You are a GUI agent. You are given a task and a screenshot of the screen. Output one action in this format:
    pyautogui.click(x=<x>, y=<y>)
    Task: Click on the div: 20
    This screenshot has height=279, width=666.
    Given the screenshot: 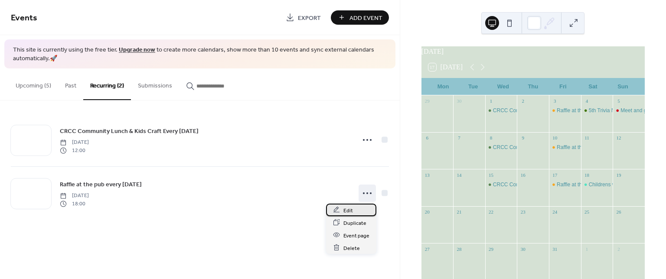 What is the action you would take?
    pyautogui.click(x=427, y=212)
    